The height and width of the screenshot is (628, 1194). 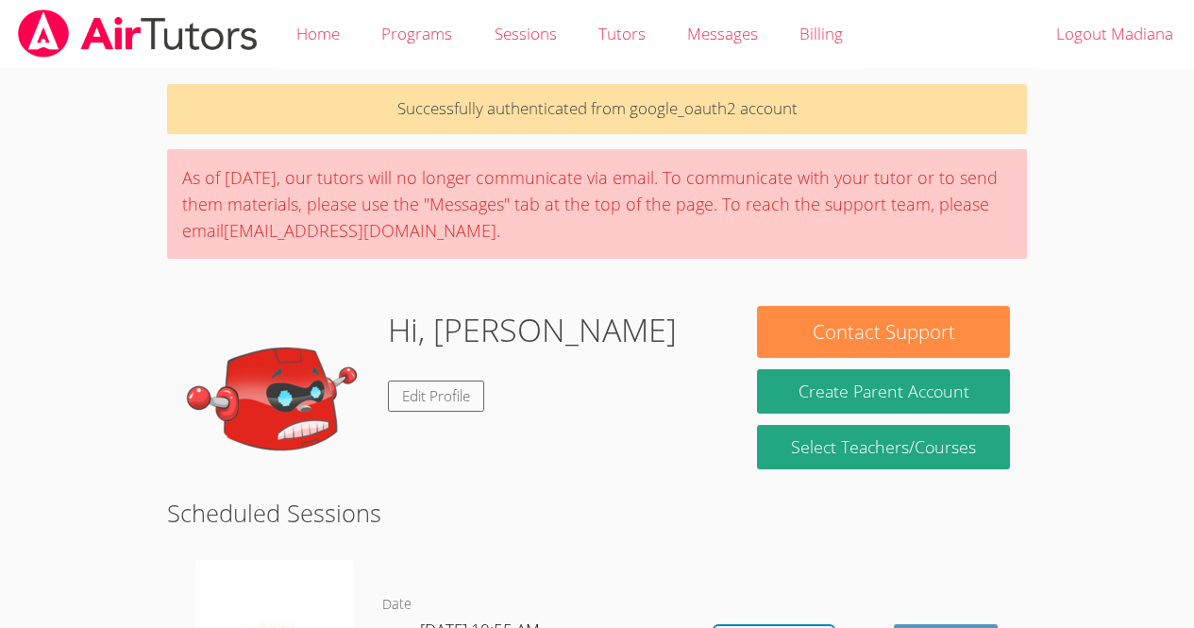 I want to click on img: default.png, so click(x=279, y=400).